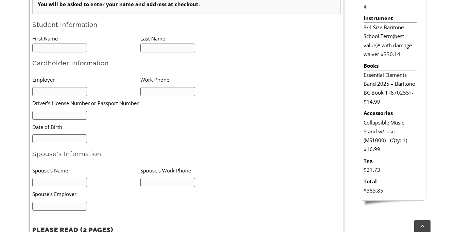  I want to click on li: 4, so click(390, 6).